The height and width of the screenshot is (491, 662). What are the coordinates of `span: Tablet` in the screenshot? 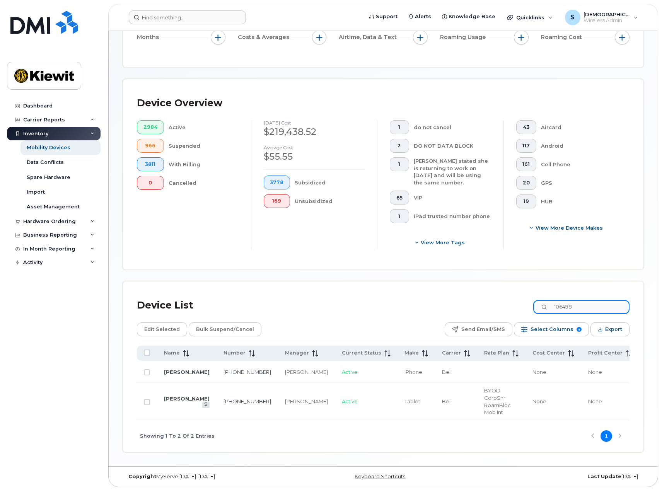 It's located at (412, 401).